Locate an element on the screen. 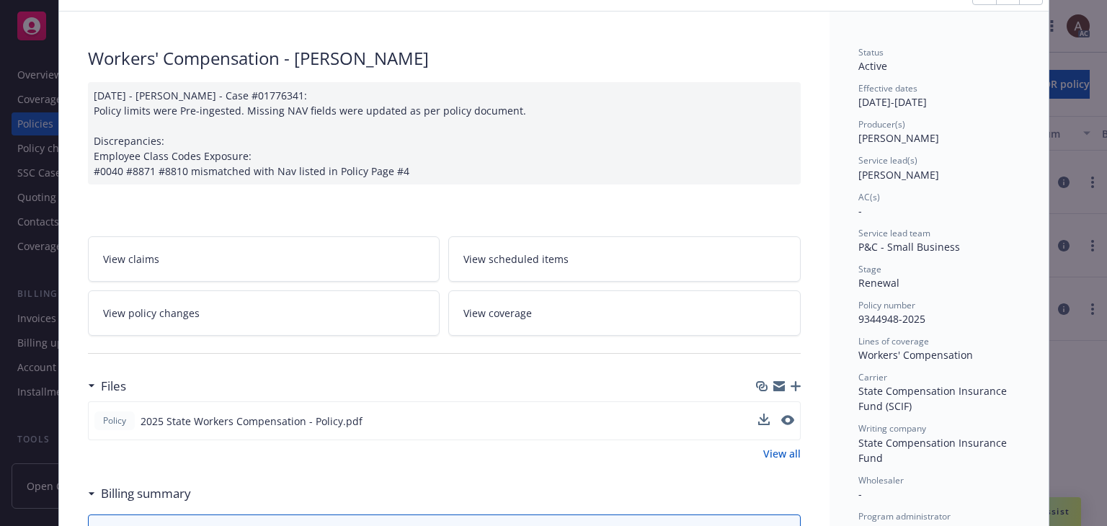 The width and height of the screenshot is (1107, 526). div: Billing summary is located at coordinates (139, 494).